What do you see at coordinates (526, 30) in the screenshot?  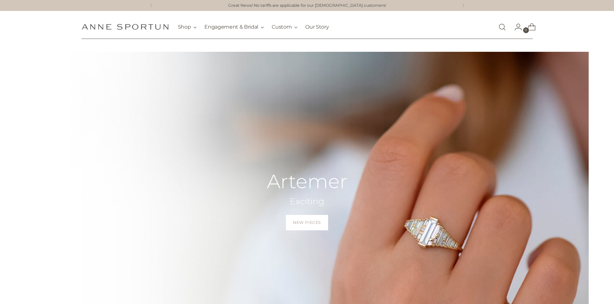 I see `span: 0` at bounding box center [526, 30].